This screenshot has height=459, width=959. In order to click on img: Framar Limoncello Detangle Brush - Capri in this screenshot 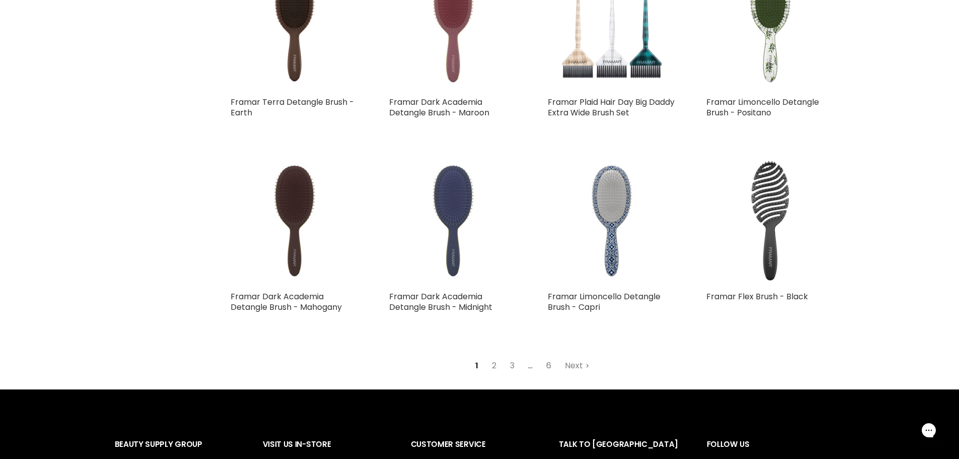, I will do `click(612, 221)`.